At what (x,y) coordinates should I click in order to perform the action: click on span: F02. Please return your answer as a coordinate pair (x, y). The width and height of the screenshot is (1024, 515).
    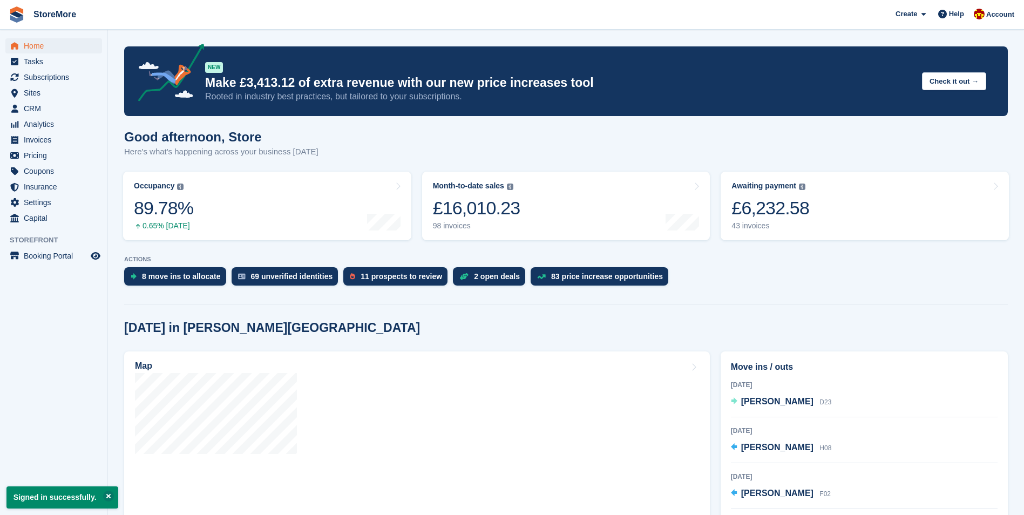
    Looking at the image, I should click on (825, 494).